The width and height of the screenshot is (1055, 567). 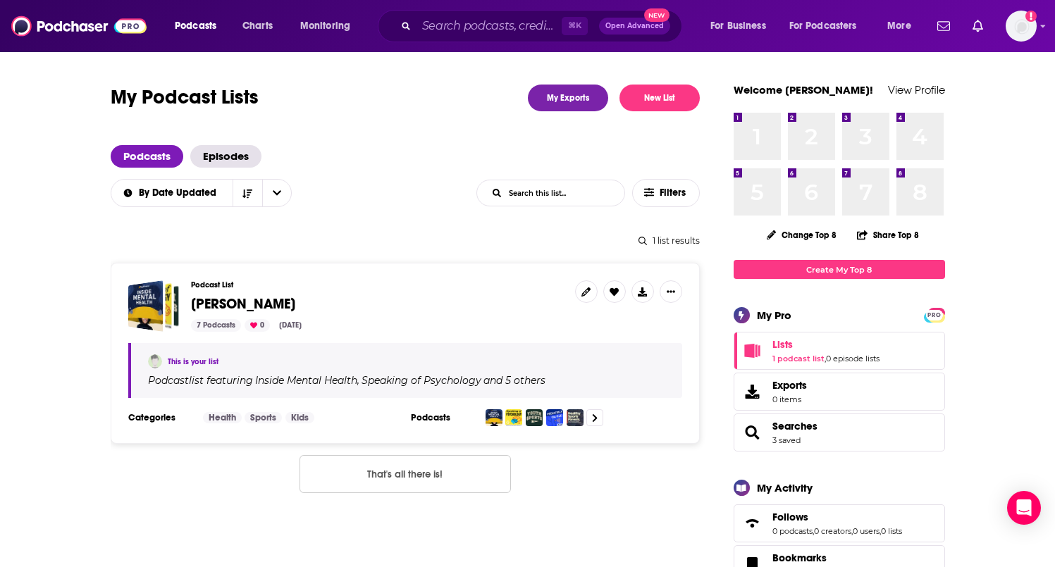 I want to click on h3: Podcasts, so click(x=443, y=418).